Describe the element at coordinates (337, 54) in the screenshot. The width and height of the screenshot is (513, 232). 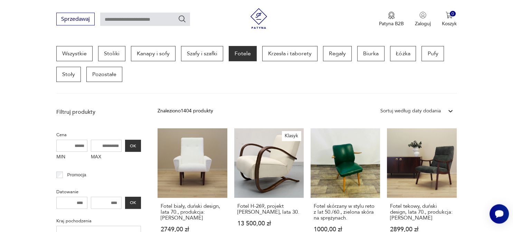
I see `a: Regały` at that location.